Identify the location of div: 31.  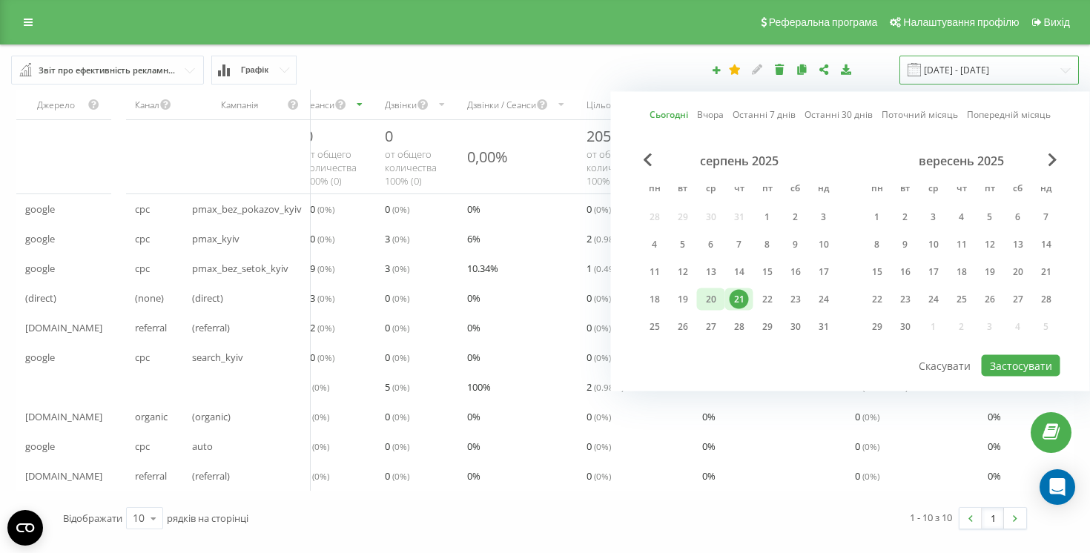
(824, 327).